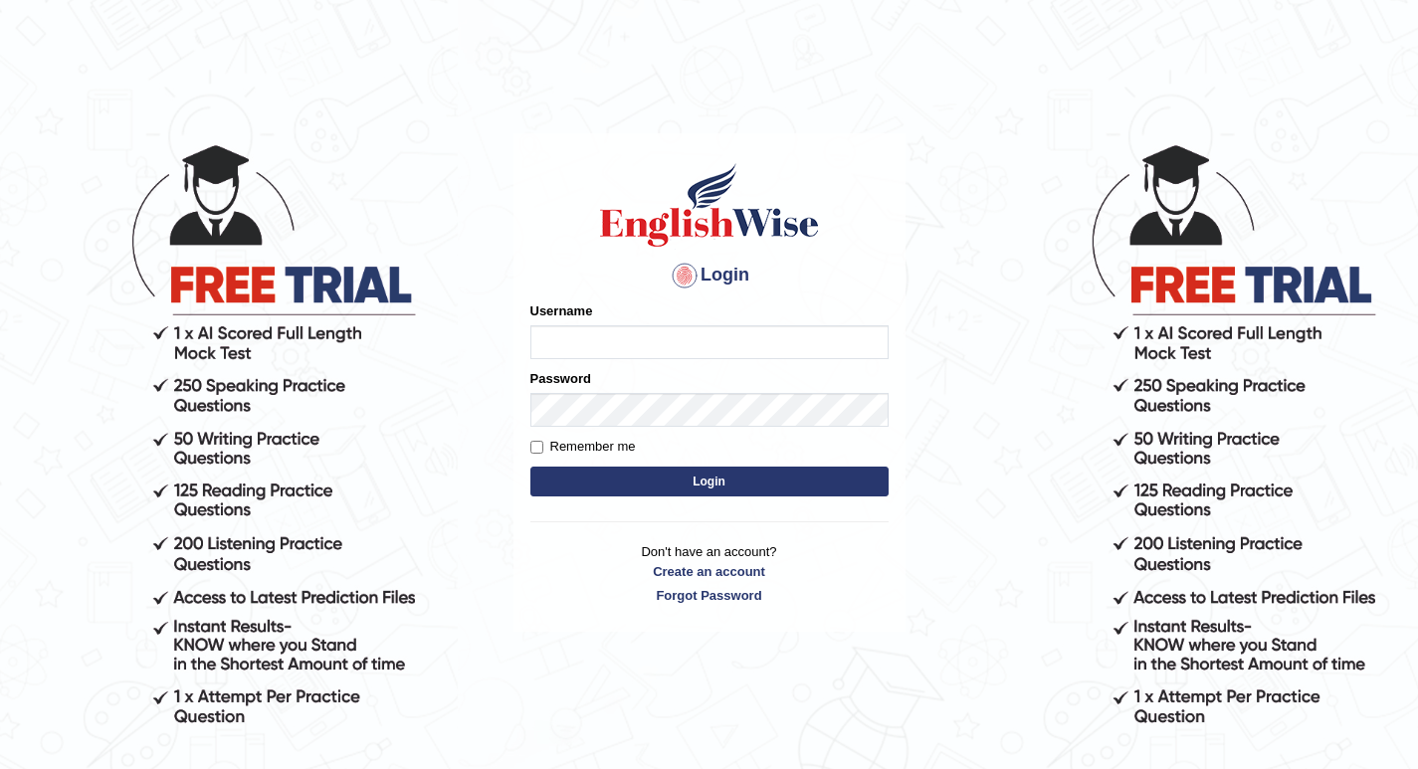 The image size is (1418, 769). I want to click on button: Login, so click(709, 481).